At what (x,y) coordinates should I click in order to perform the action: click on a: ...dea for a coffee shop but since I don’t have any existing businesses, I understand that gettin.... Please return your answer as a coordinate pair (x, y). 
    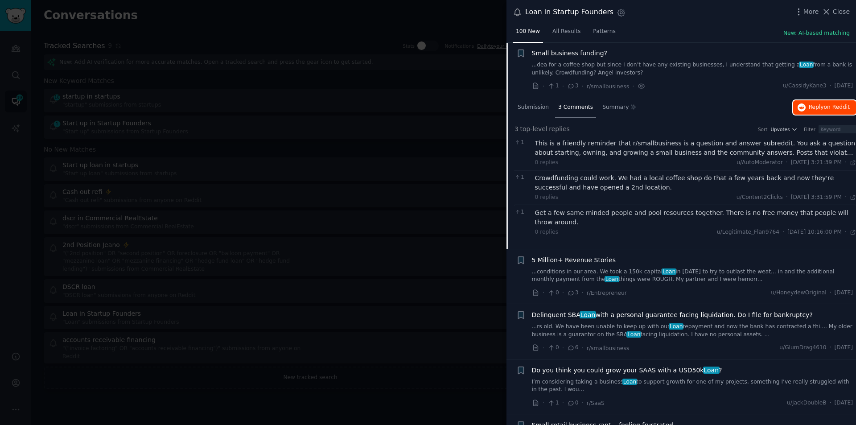
    Looking at the image, I should click on (692, 69).